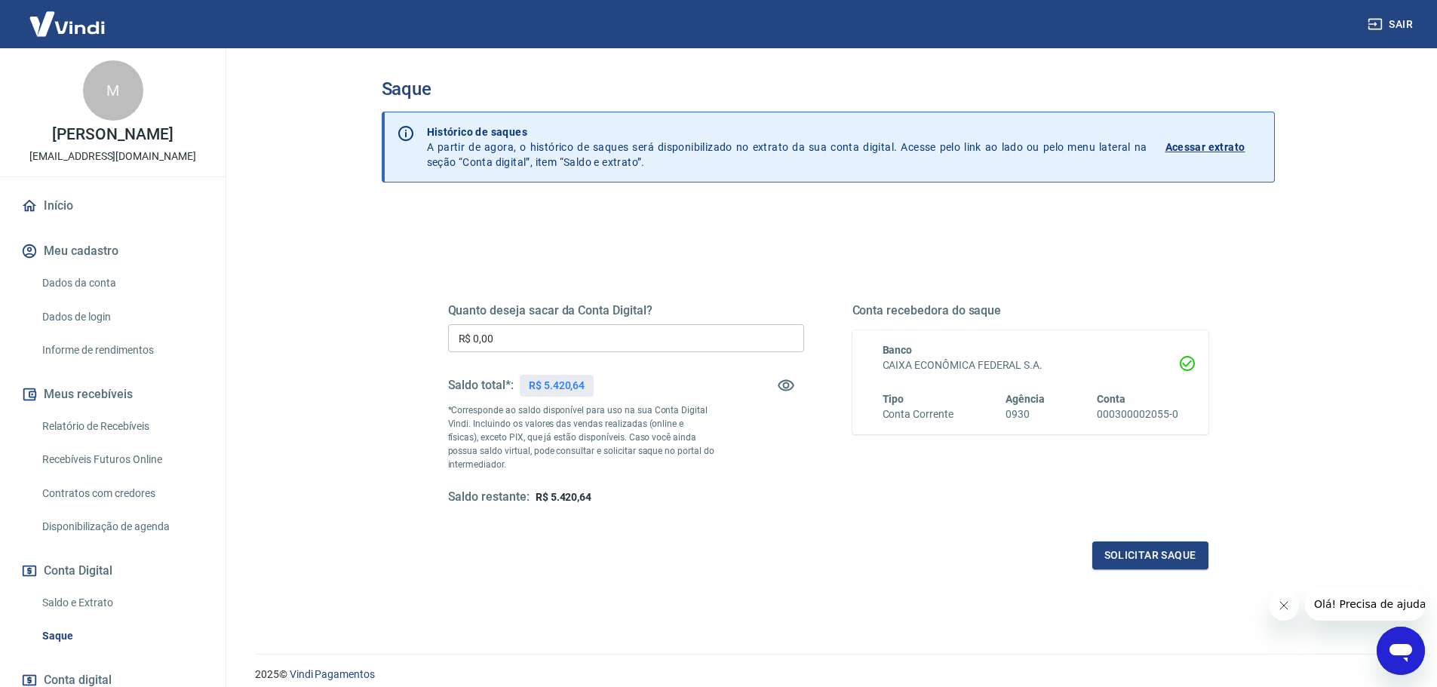 The width and height of the screenshot is (1437, 687). I want to click on h5: Saldo restante:, so click(489, 497).